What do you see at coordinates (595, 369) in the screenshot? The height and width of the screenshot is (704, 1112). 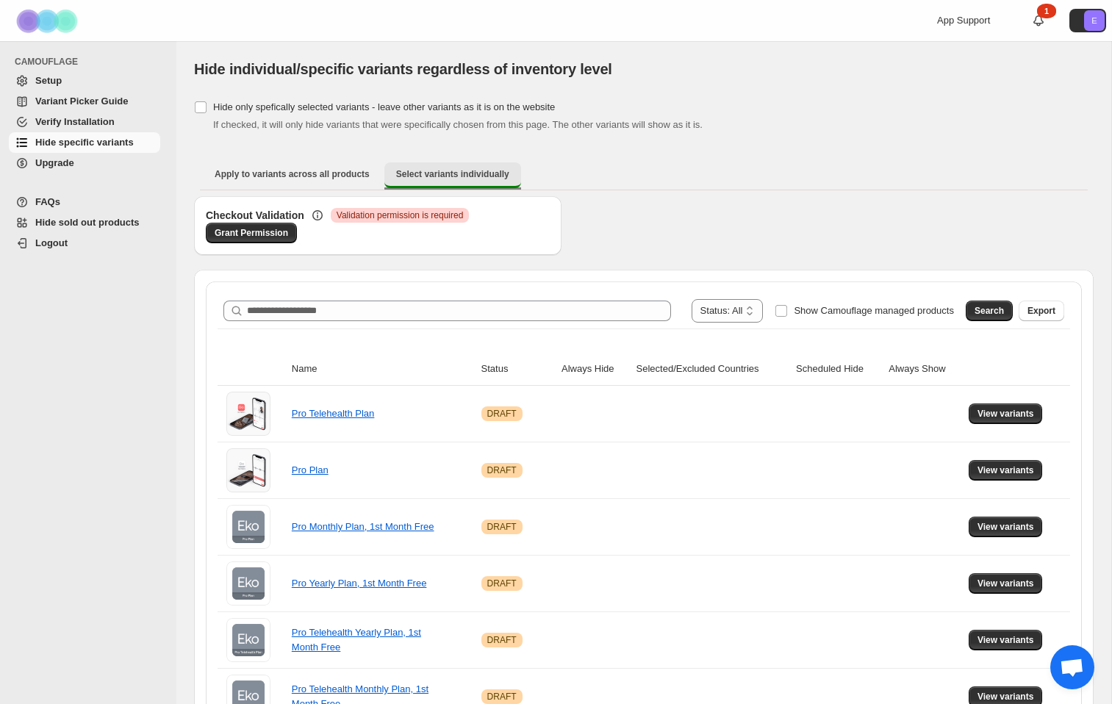 I see `th: Always Hide` at bounding box center [595, 369].